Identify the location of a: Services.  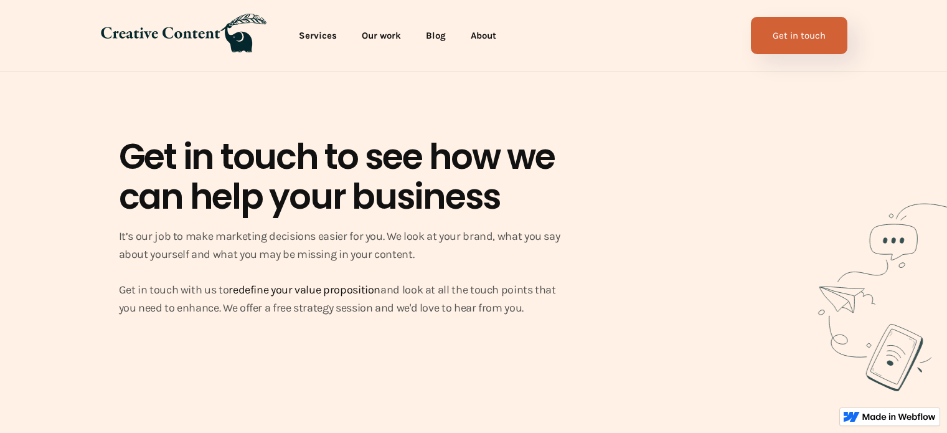
(318, 35).